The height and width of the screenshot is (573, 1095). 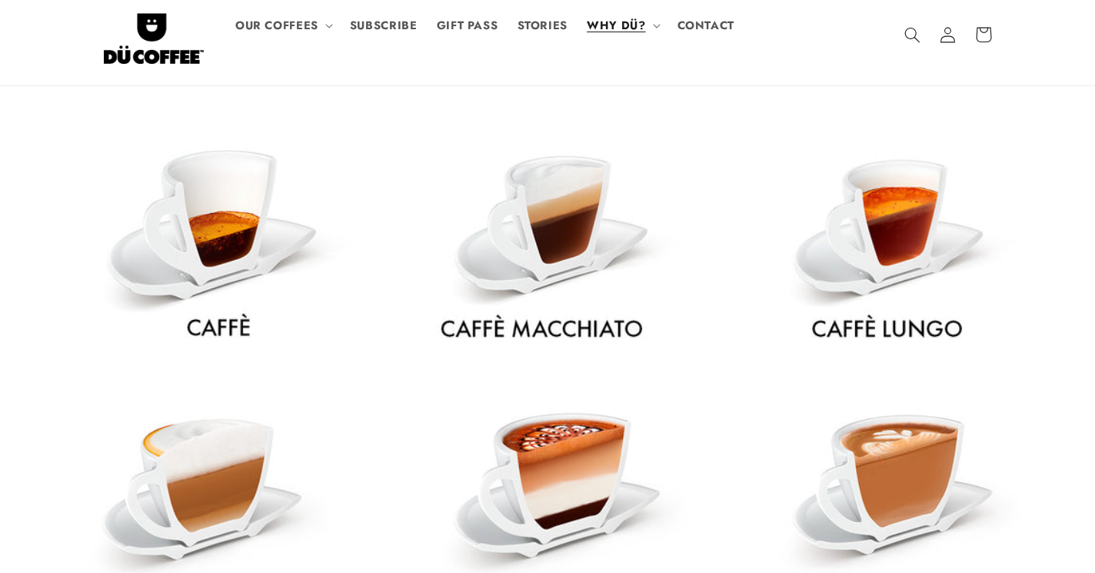 I want to click on span: STORIES, so click(x=542, y=25).